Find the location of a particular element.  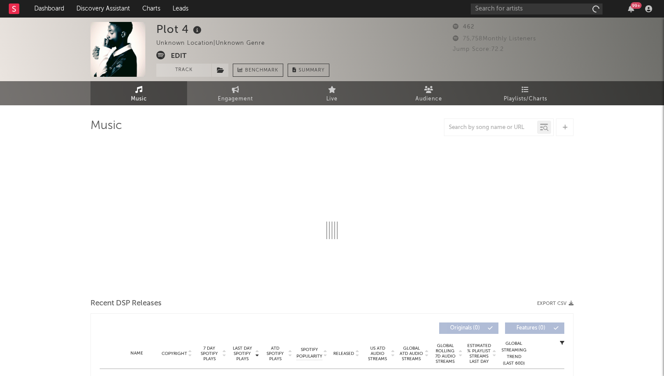

div: Name is located at coordinates (137, 354).